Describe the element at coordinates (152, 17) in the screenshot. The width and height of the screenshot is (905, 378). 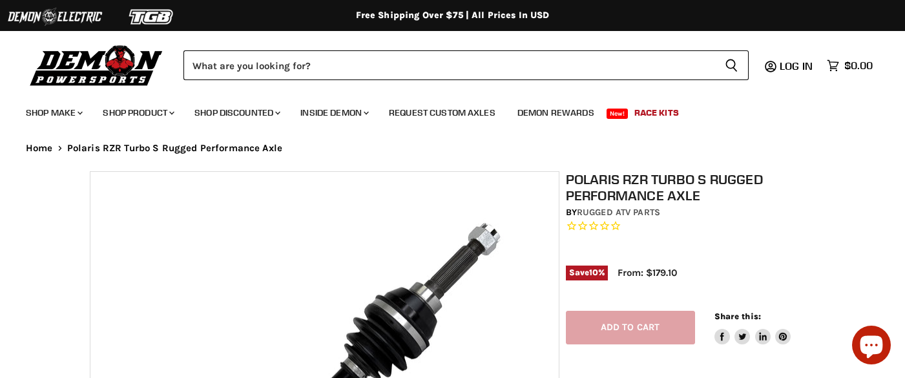
I see `img: TGB Logo 2` at that location.